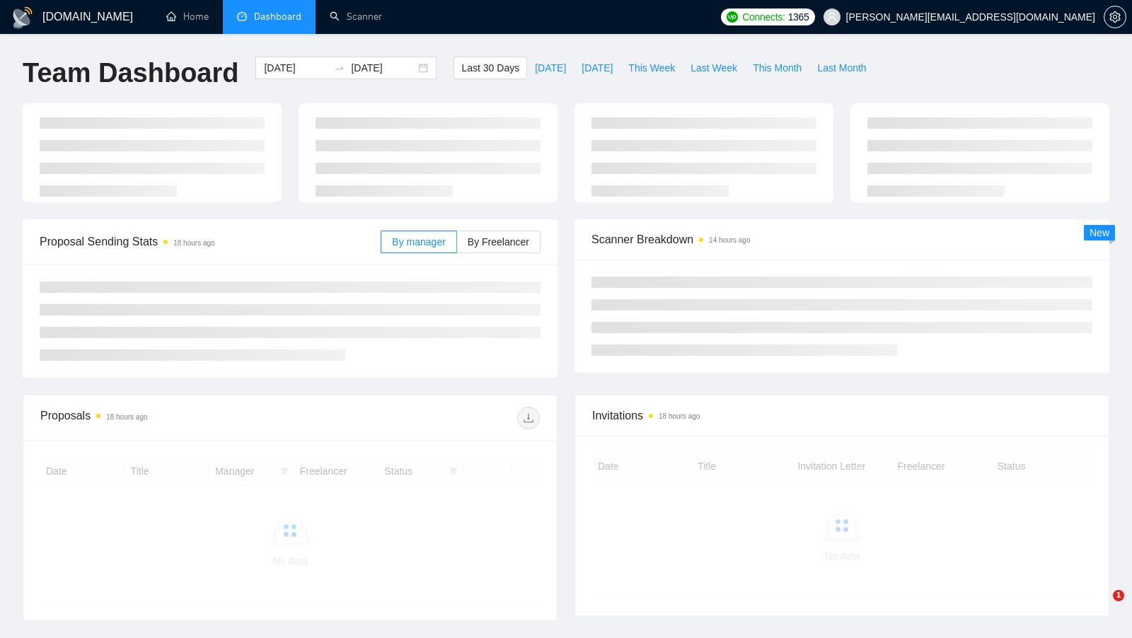 The image size is (1132, 638). I want to click on span: Invitations, so click(842, 415).